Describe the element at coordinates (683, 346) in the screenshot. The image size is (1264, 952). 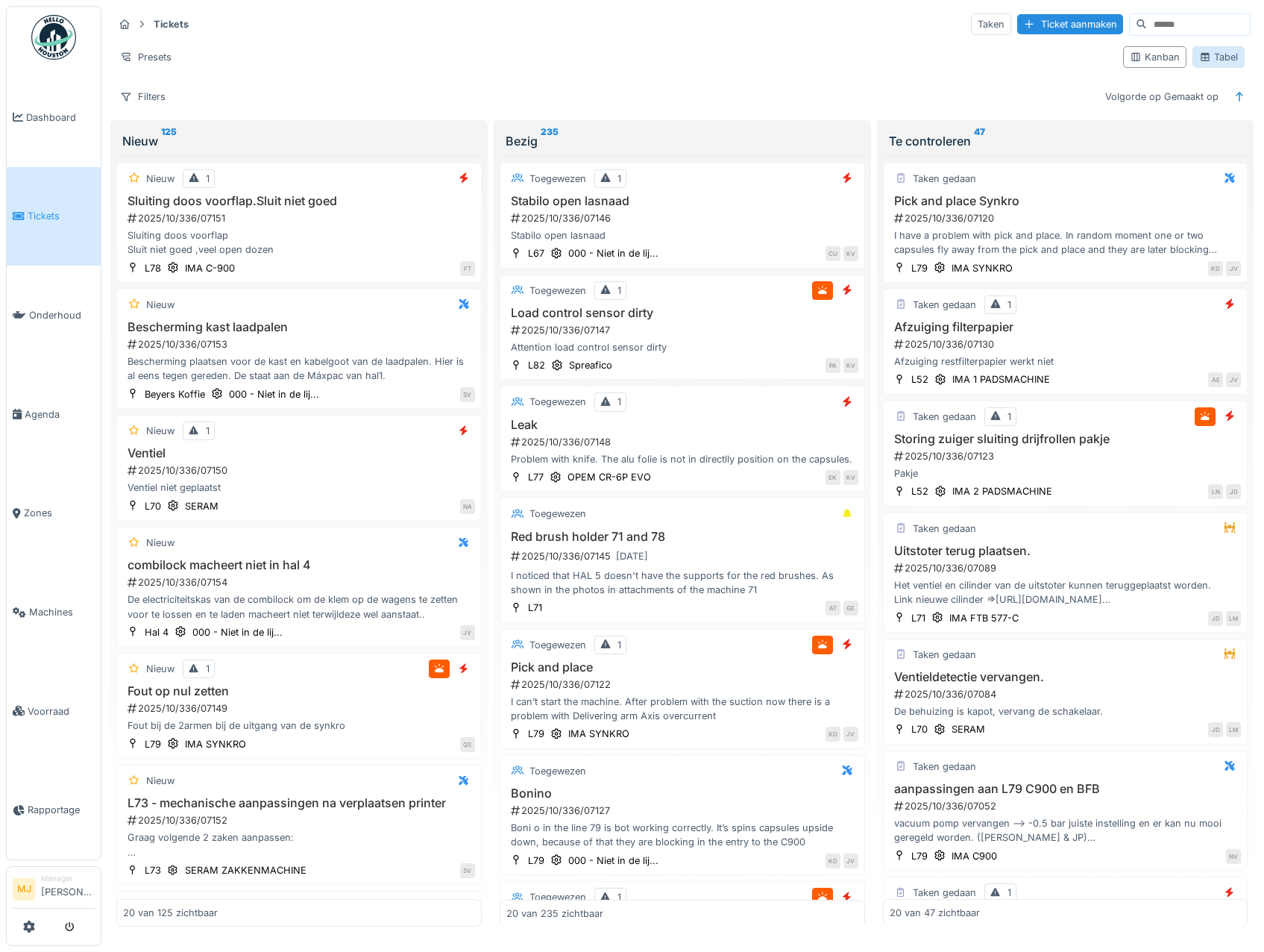
I see `div: Attention load control sensor dirty` at that location.